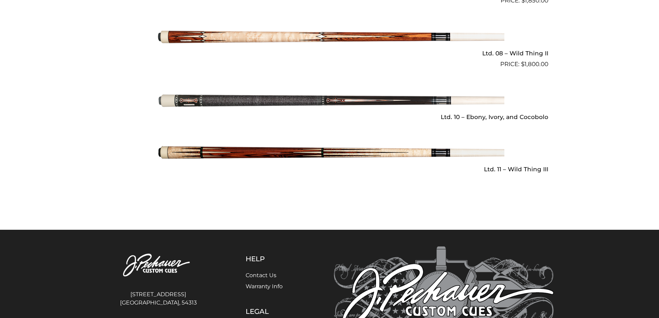 This screenshot has height=318, width=659. What do you see at coordinates (330, 101) in the screenshot?
I see `img: Ltd. 10 - Ebony, Ivory, and Cocobolo` at bounding box center [330, 101].